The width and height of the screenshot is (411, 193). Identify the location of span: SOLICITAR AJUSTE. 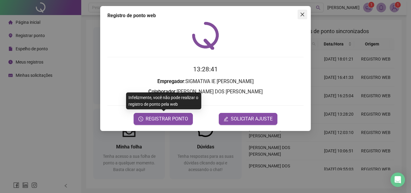
(251, 119).